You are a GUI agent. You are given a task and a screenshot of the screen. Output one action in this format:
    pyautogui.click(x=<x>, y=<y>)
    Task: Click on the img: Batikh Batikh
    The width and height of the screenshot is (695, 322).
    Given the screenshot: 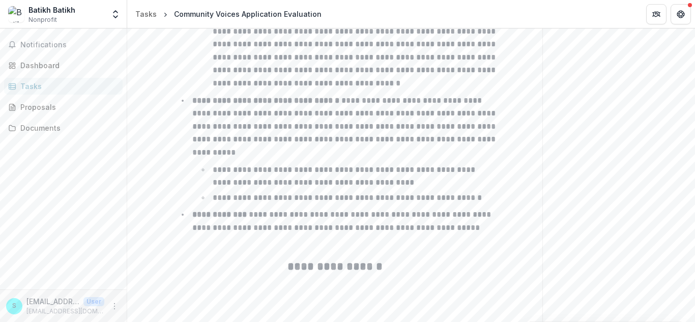 What is the action you would take?
    pyautogui.click(x=16, y=14)
    